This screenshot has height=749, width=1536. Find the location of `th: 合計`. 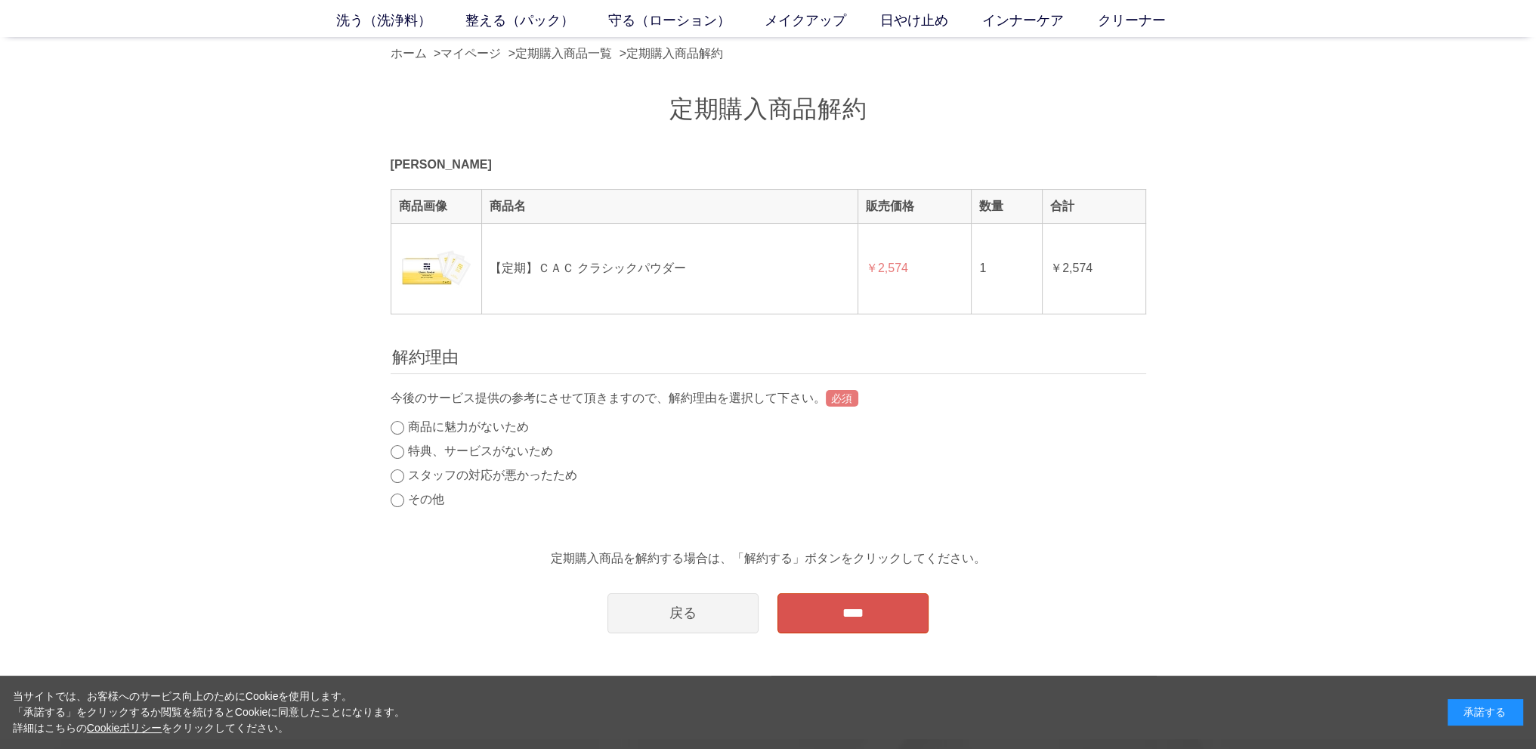

th: 合計 is located at coordinates (1094, 205).